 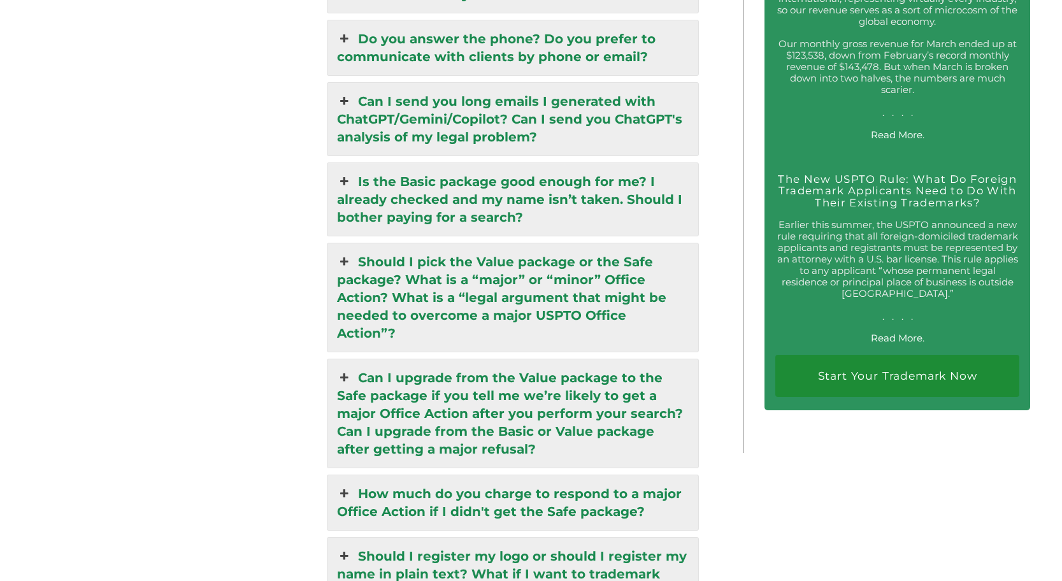 I want to click on a: The New USPTO Rule: What Do Foreign Trademark Applicants Need to Do With Their Existing Trademarks?, so click(x=897, y=190).